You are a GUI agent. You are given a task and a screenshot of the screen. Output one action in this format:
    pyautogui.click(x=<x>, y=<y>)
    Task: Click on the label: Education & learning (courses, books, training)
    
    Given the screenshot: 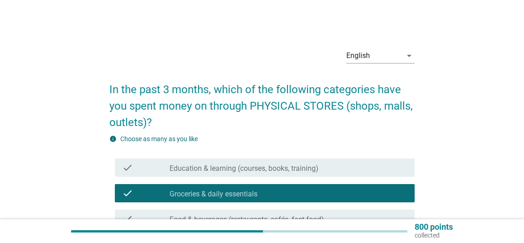 What is the action you would take?
    pyautogui.click(x=244, y=168)
    